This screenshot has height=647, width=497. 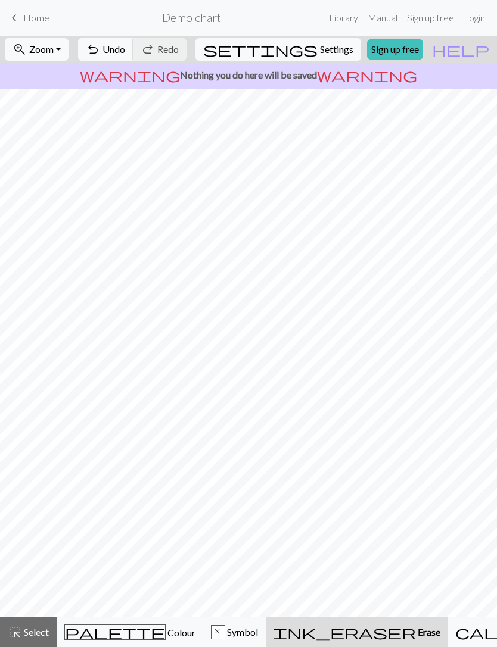 I want to click on button: x Symbol, so click(x=234, y=632).